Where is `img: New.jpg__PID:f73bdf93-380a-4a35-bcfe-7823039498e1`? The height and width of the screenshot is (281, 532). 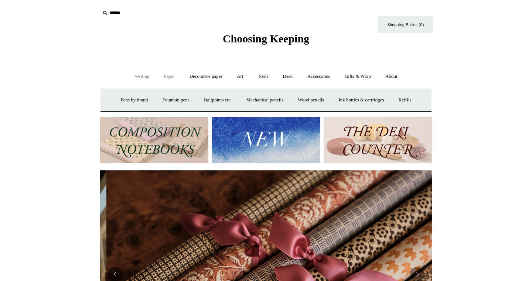
img: New.jpg__PID:f73bdf93-380a-4a35-bcfe-7823039498e1 is located at coordinates (265, 140).